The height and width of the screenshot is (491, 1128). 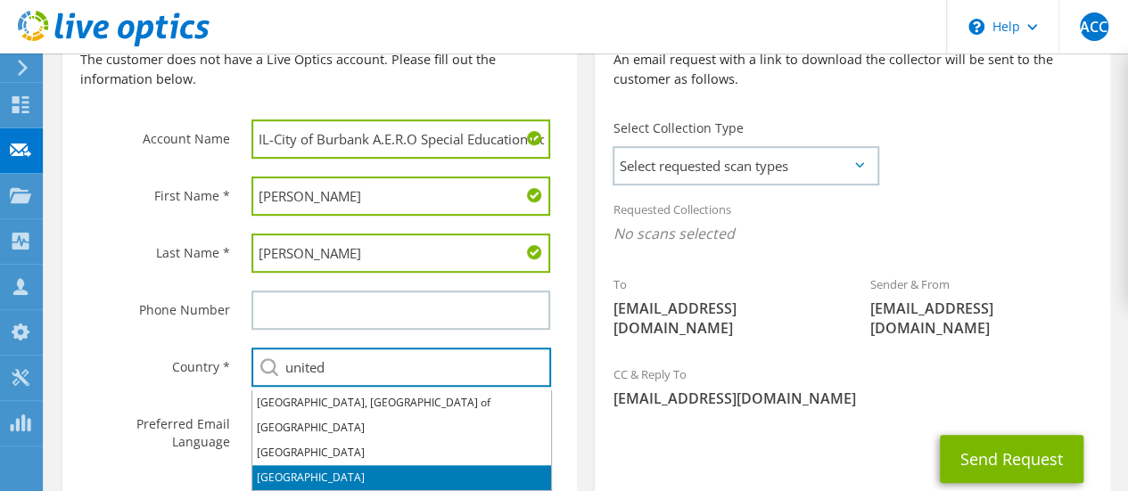 I want to click on span: No scans selected, so click(x=852, y=234).